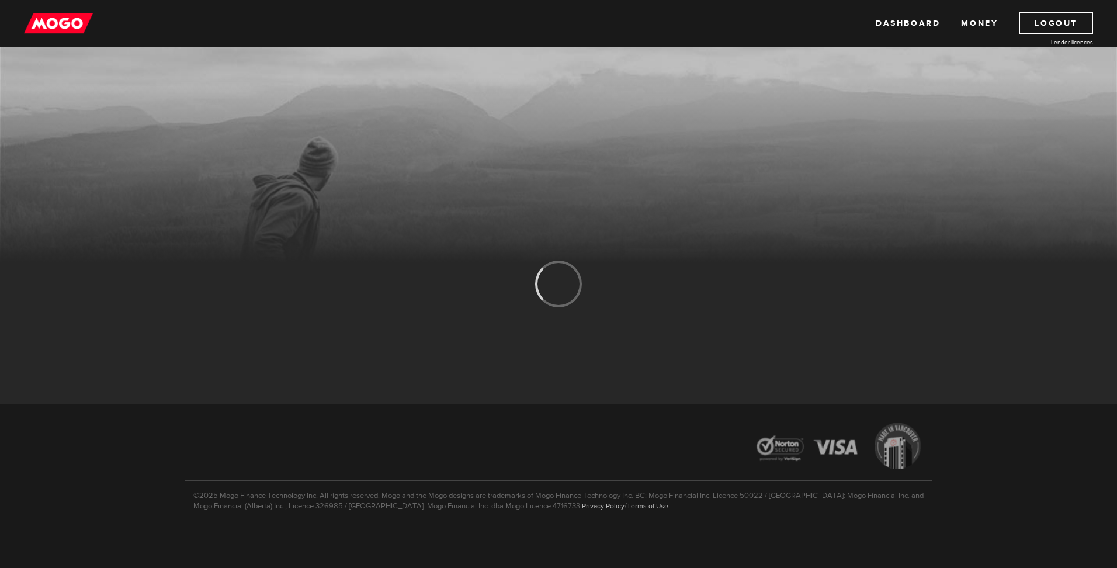 This screenshot has height=568, width=1117. I want to click on p: ©2025 Mogo Finance Technology Inc. All rights reserved. Mogo and the Mogo designs are trademarks ..., so click(558, 495).